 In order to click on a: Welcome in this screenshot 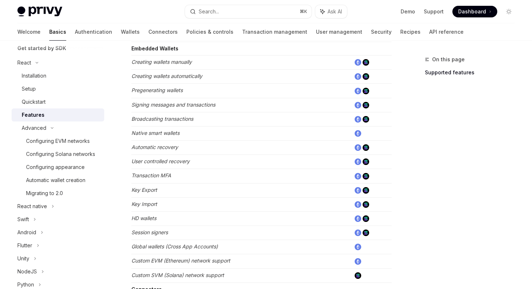, I will do `click(29, 32)`.